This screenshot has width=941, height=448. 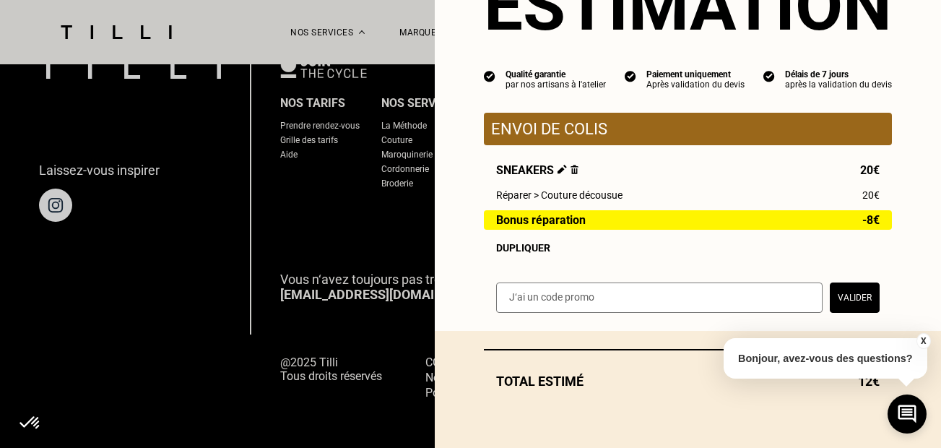 I want to click on button: Valider, so click(x=854, y=298).